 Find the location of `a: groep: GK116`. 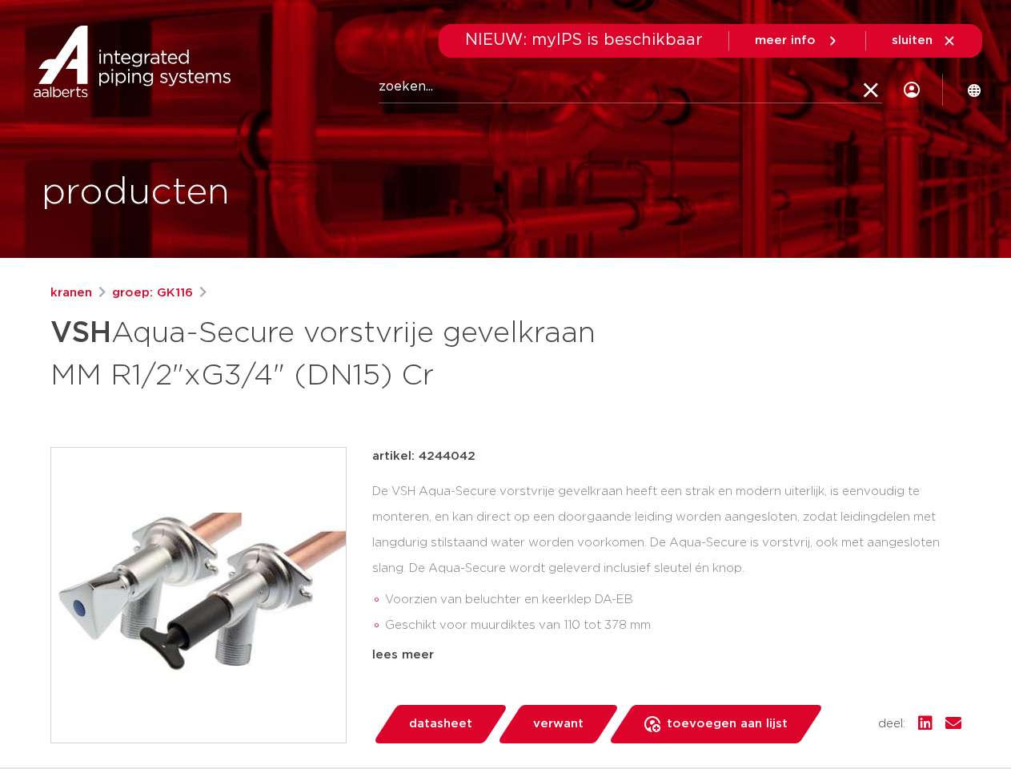

a: groep: GK116 is located at coordinates (152, 293).